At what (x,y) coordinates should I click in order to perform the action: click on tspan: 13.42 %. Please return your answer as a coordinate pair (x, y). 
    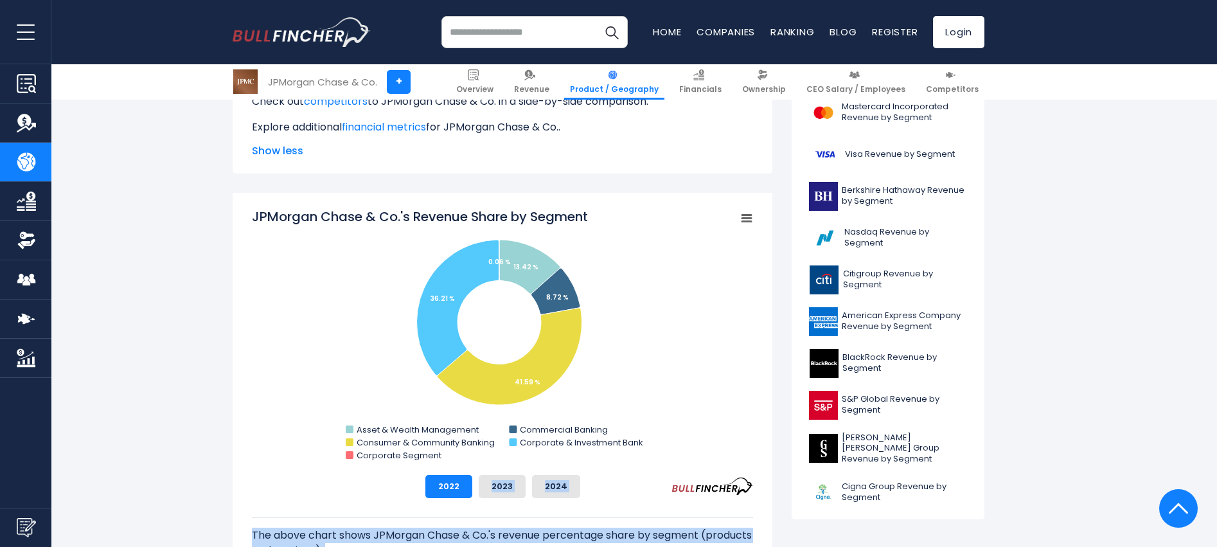
    Looking at the image, I should click on (525, 267).